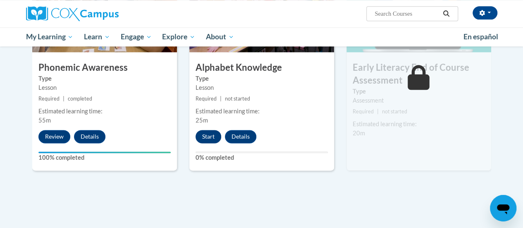 This screenshot has height=228, width=523. What do you see at coordinates (49, 37) in the screenshot?
I see `span: My Learning` at bounding box center [49, 37].